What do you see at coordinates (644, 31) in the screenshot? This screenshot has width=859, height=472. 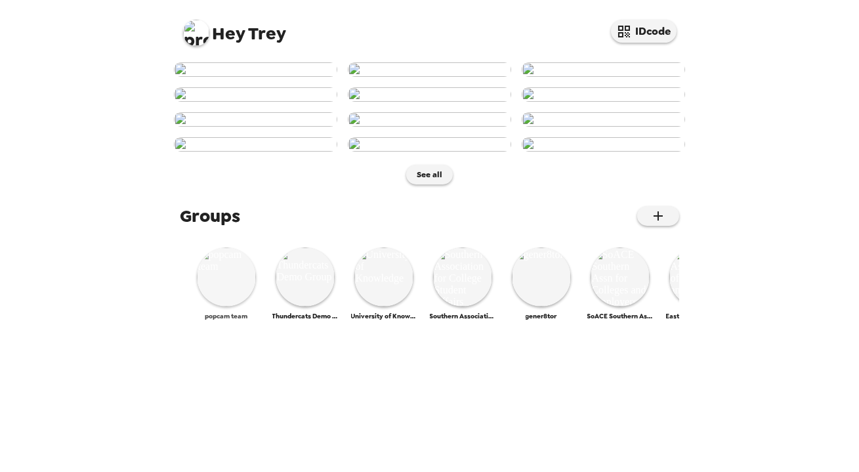 I see `button: IDcode` at bounding box center [644, 31].